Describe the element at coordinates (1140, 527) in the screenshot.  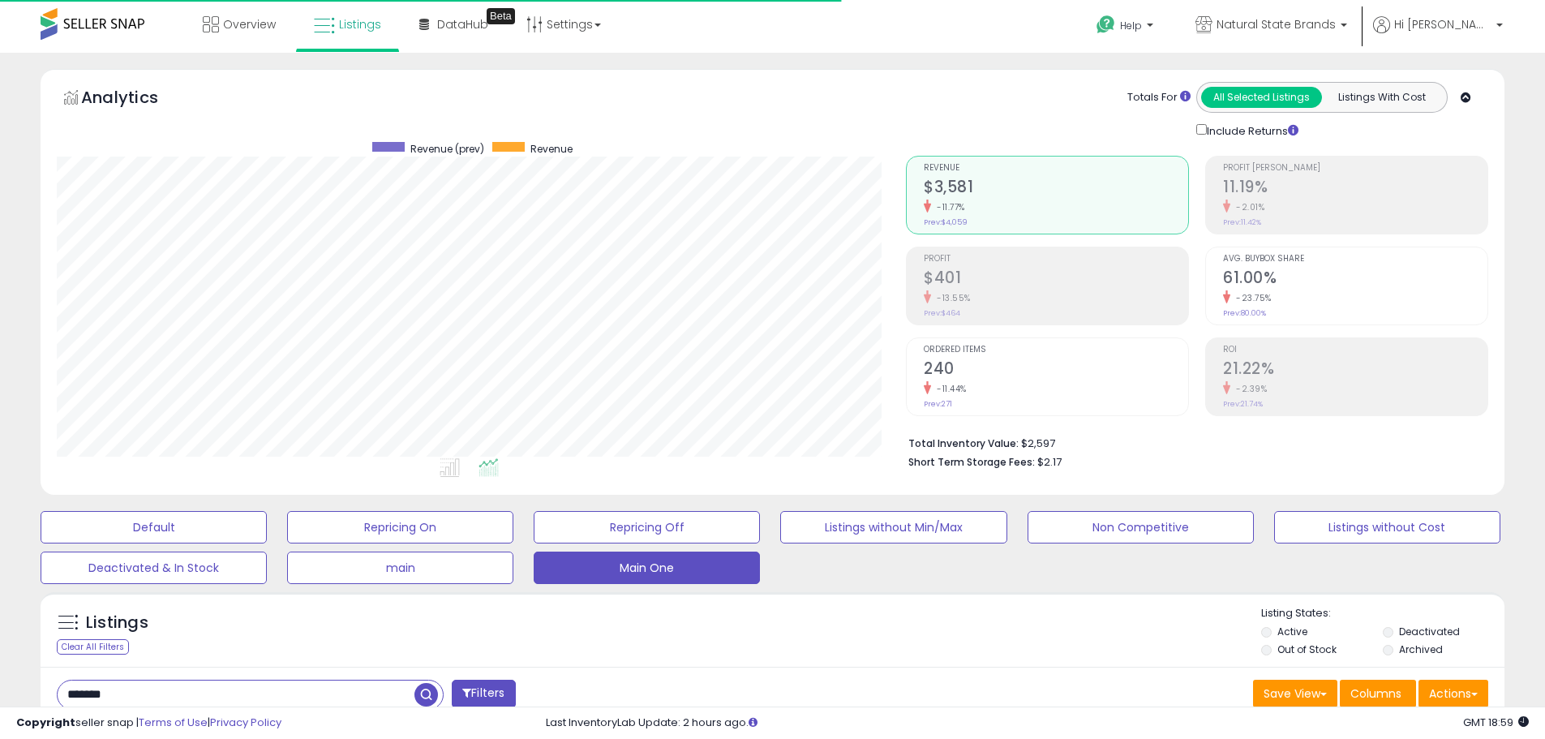
I see `button: Non Competitive` at that location.